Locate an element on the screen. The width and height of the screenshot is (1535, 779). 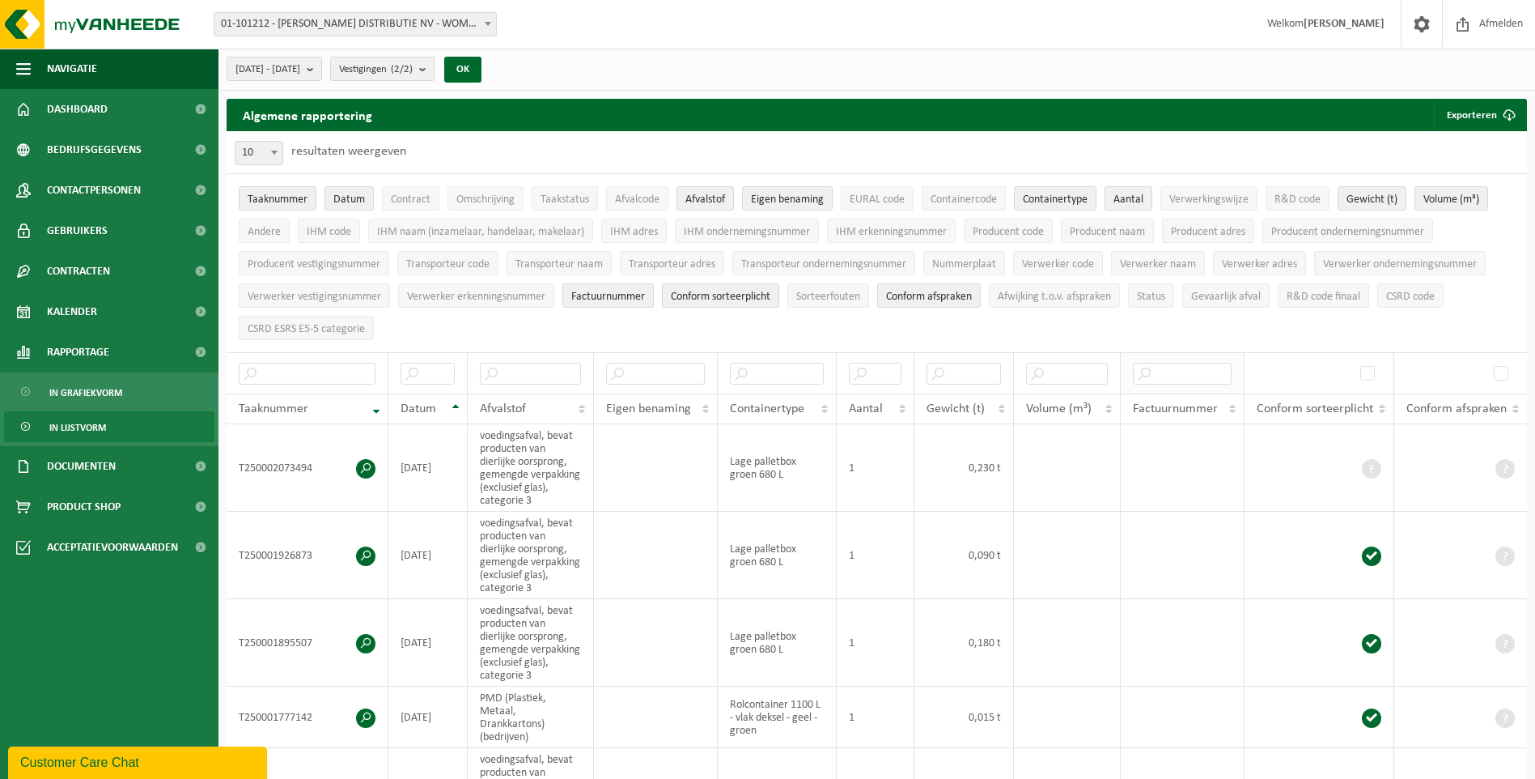
button: TaaknummerTaaknummer: Activate to remove sorting is located at coordinates (278, 198).